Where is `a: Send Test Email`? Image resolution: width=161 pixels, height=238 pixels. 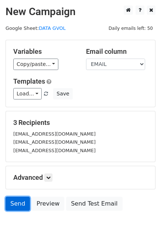 a: Send Test Email is located at coordinates (94, 204).